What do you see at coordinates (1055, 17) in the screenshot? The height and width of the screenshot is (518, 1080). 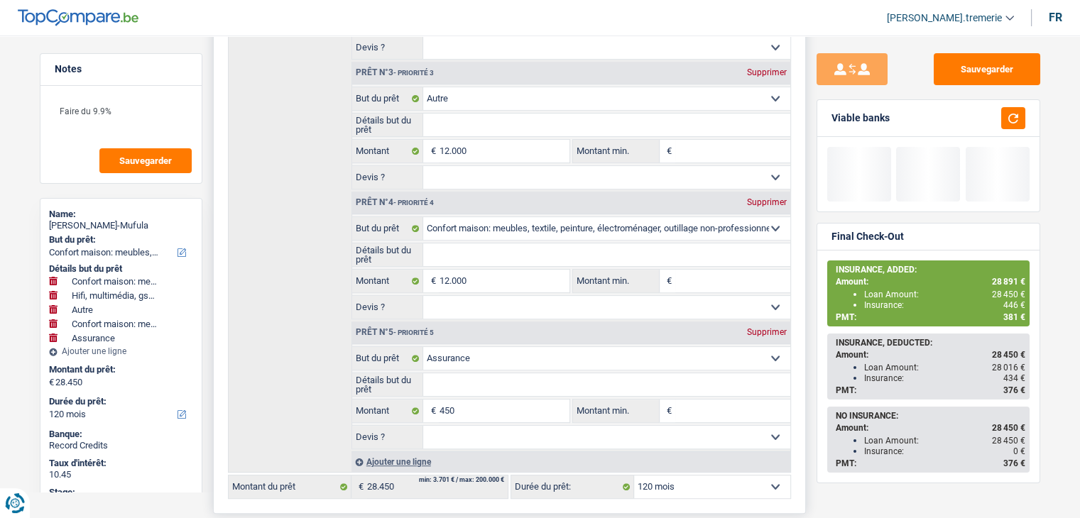 I see `div: fr` at bounding box center [1055, 17].